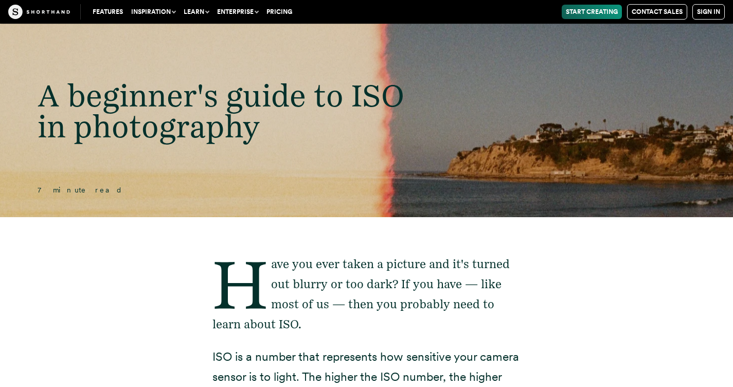 This screenshot has height=387, width=733. Describe the element at coordinates (279, 12) in the screenshot. I see `a: Pricing` at that location.